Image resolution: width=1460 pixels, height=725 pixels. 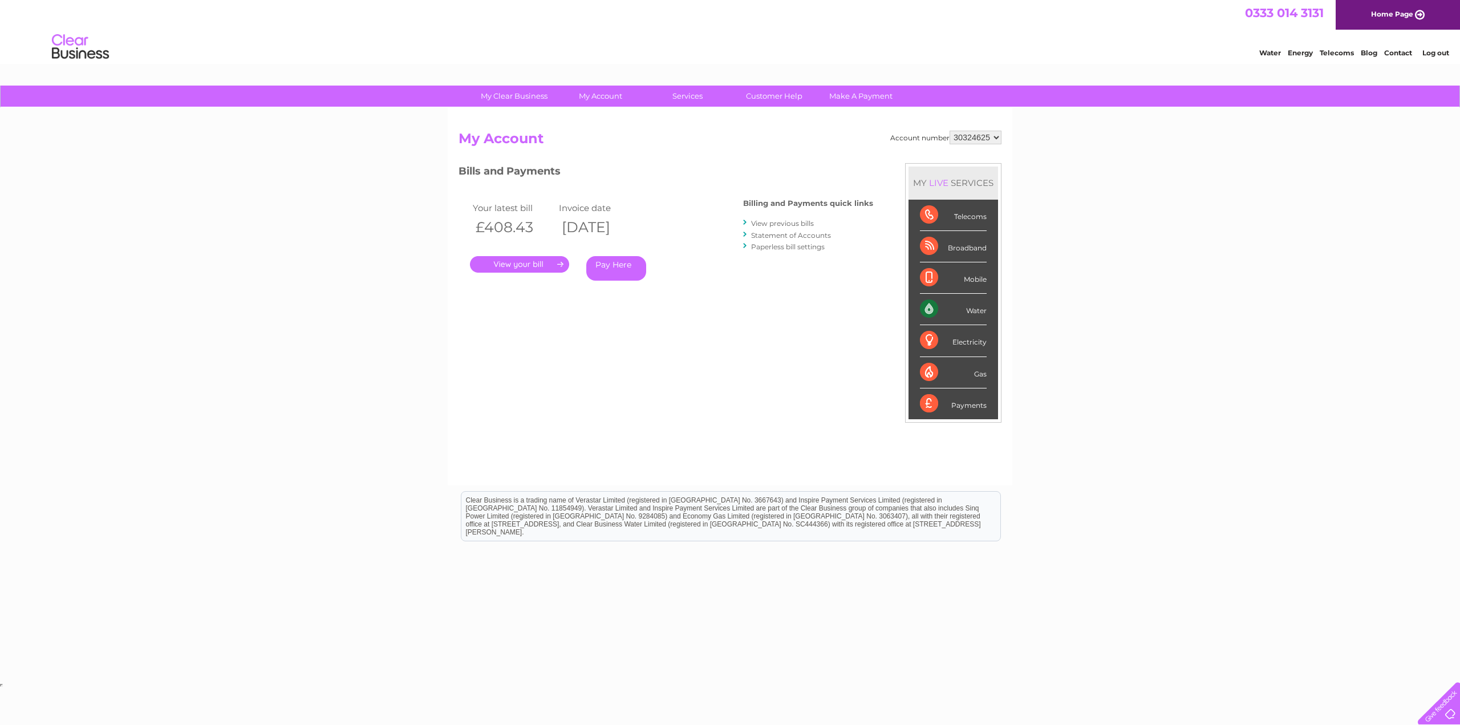 What do you see at coordinates (600, 96) in the screenshot?
I see `a: My Account` at bounding box center [600, 96].